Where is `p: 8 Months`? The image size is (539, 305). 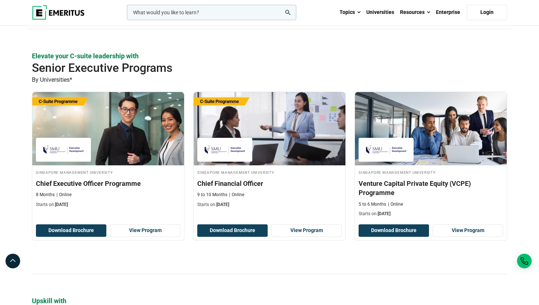 p: 8 Months is located at coordinates (45, 195).